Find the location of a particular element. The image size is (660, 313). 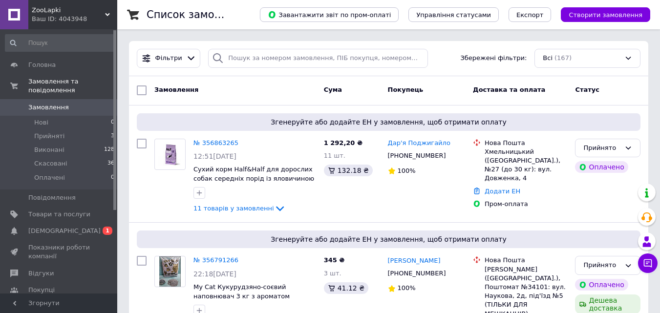

span: Створити замовлення is located at coordinates (605, 15).